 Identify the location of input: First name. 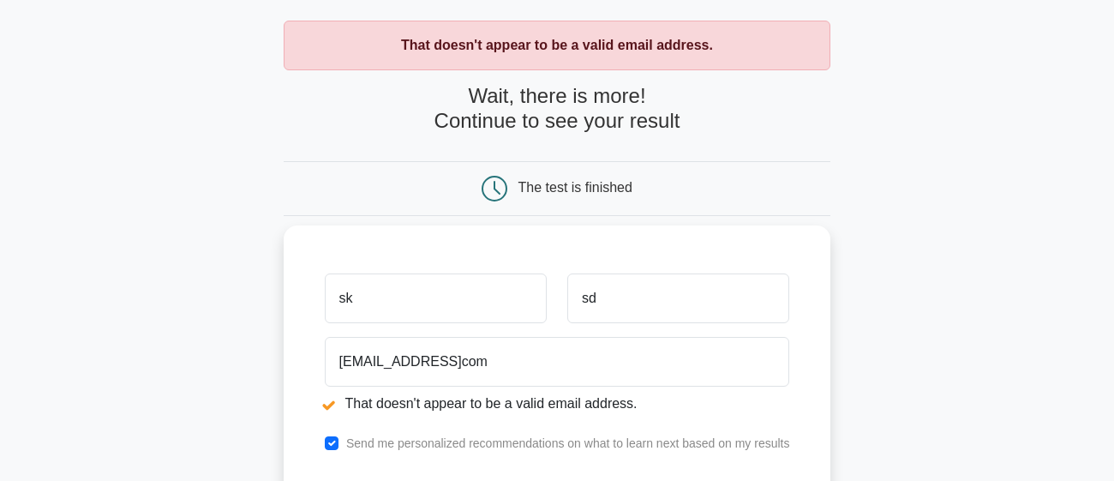
(435, 298).